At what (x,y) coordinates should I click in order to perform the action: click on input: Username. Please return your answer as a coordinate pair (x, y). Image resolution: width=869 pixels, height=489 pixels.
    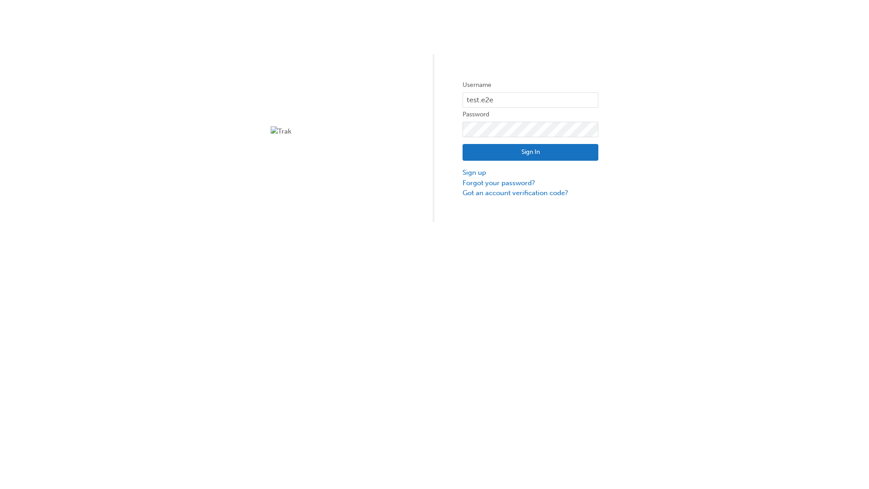
    Looking at the image, I should click on (530, 100).